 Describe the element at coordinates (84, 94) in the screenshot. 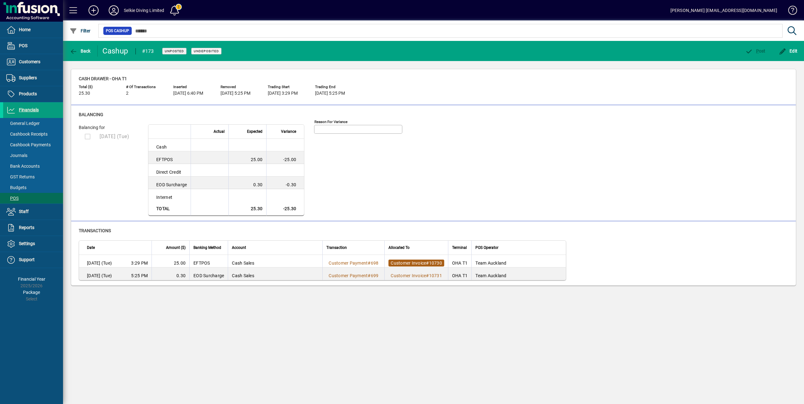

I see `span: 25.30` at that location.